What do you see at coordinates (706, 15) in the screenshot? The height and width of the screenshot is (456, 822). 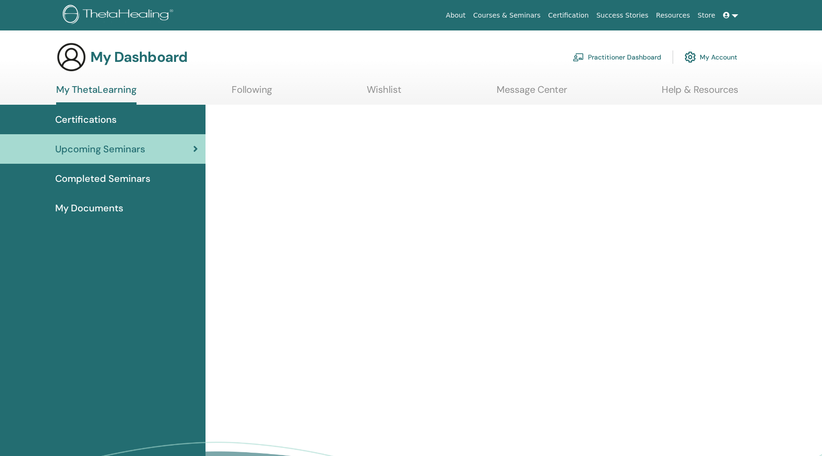 I see `a: Store` at bounding box center [706, 15].